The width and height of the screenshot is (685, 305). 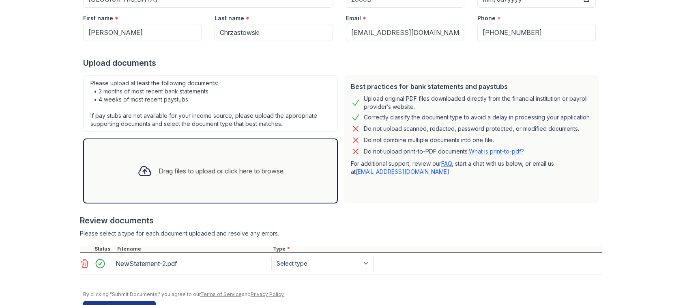 I want to click on div: Type, so click(x=437, y=249).